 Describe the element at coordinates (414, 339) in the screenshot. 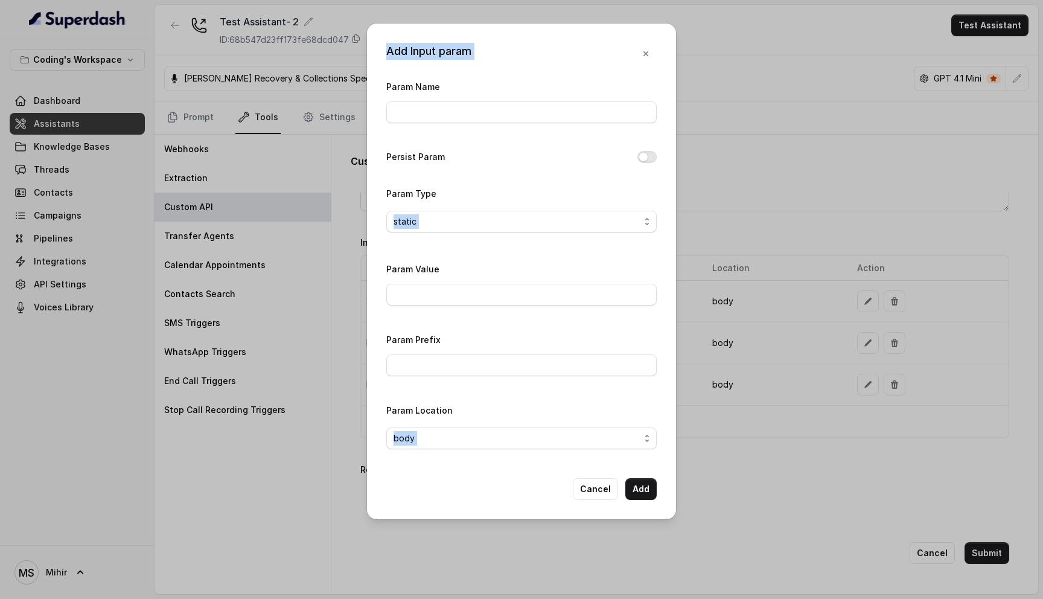

I see `label: Param Prefix` at that location.